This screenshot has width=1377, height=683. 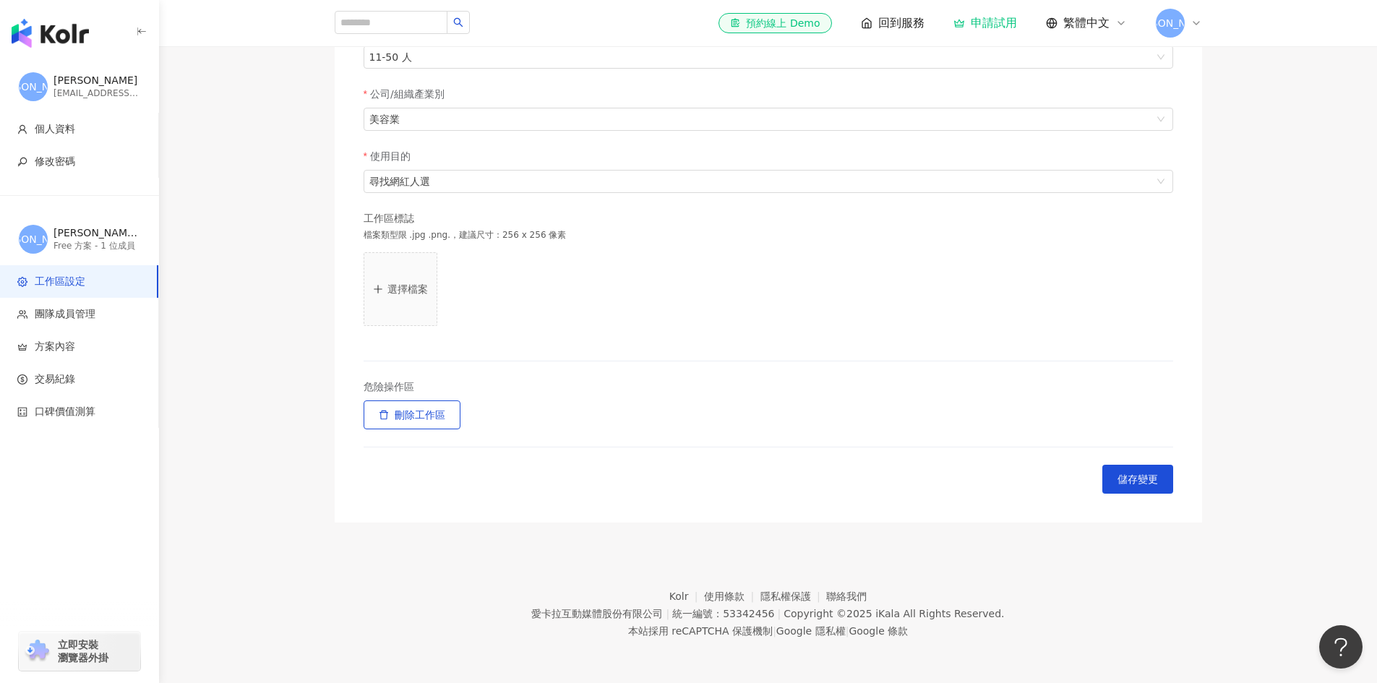 I want to click on a: 聯絡我們, so click(x=846, y=596).